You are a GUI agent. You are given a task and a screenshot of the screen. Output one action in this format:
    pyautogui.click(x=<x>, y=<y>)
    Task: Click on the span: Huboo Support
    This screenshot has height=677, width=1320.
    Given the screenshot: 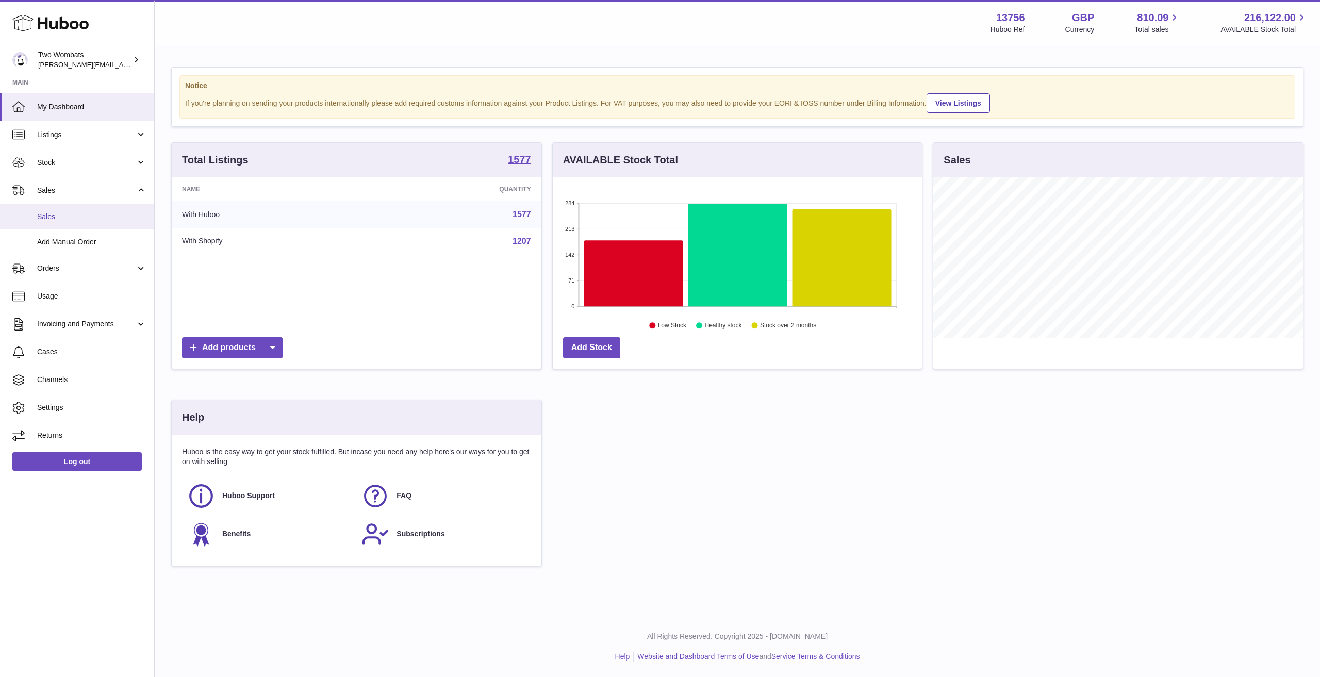 What is the action you would take?
    pyautogui.click(x=248, y=495)
    